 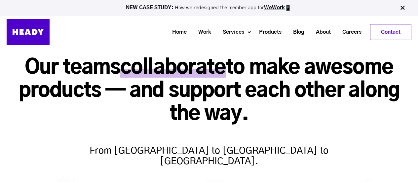 I want to click on a: WeWork, so click(x=274, y=8).